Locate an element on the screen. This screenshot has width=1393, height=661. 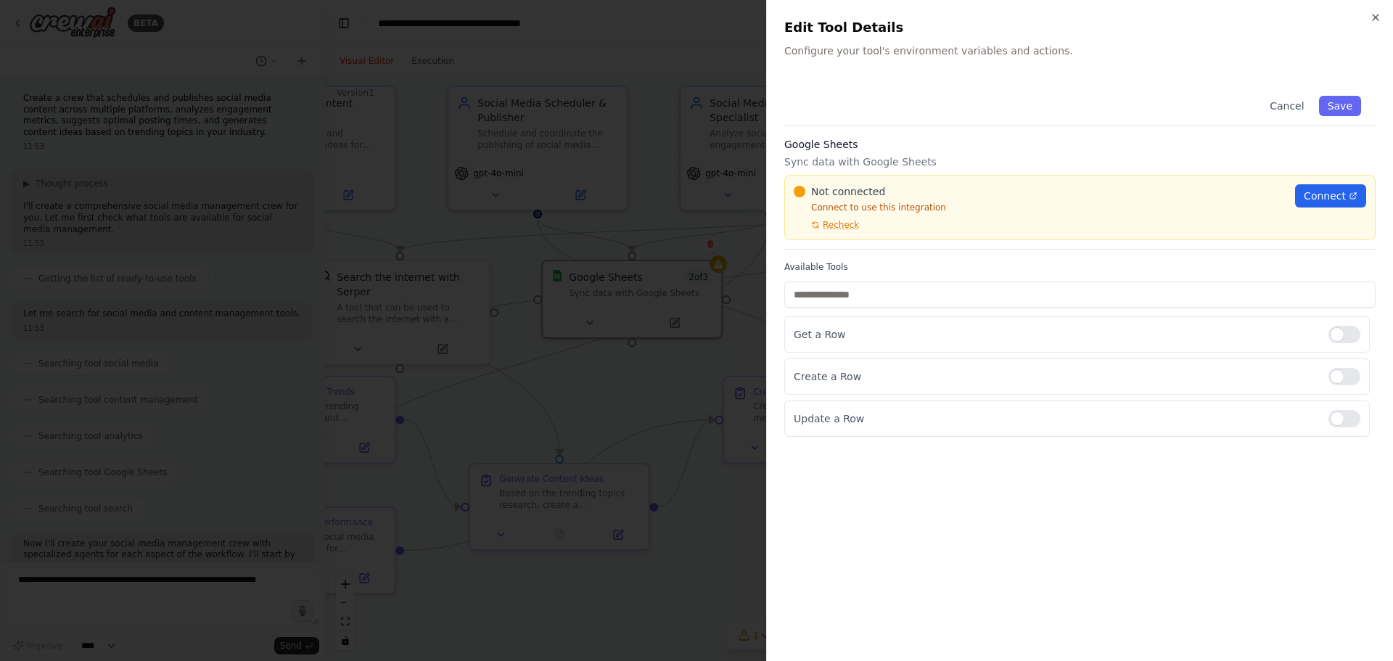
button: Cancel is located at coordinates (1286, 106).